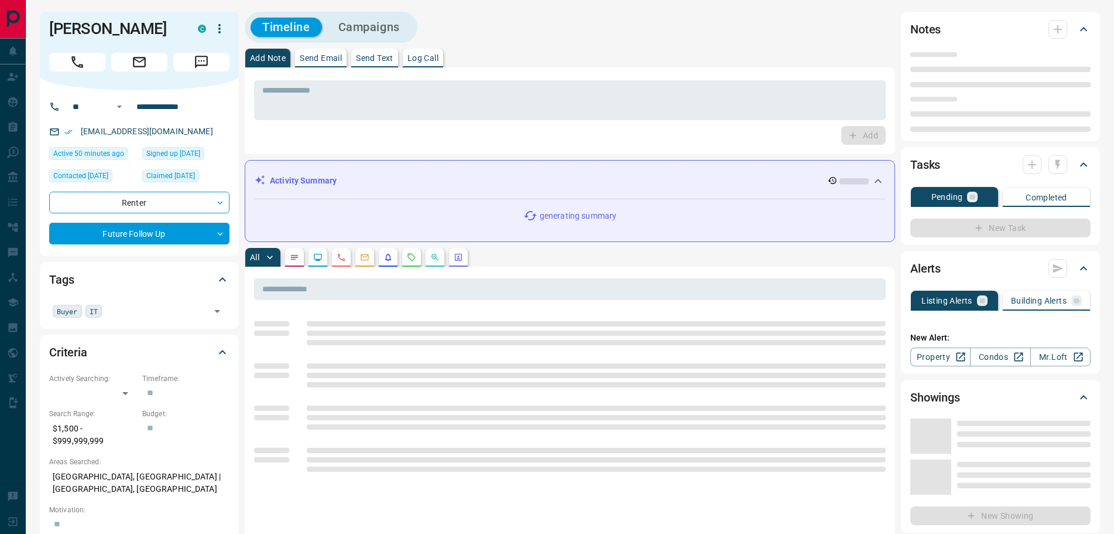 This screenshot has height=534, width=1114. I want to click on p: generating summary, so click(578, 216).